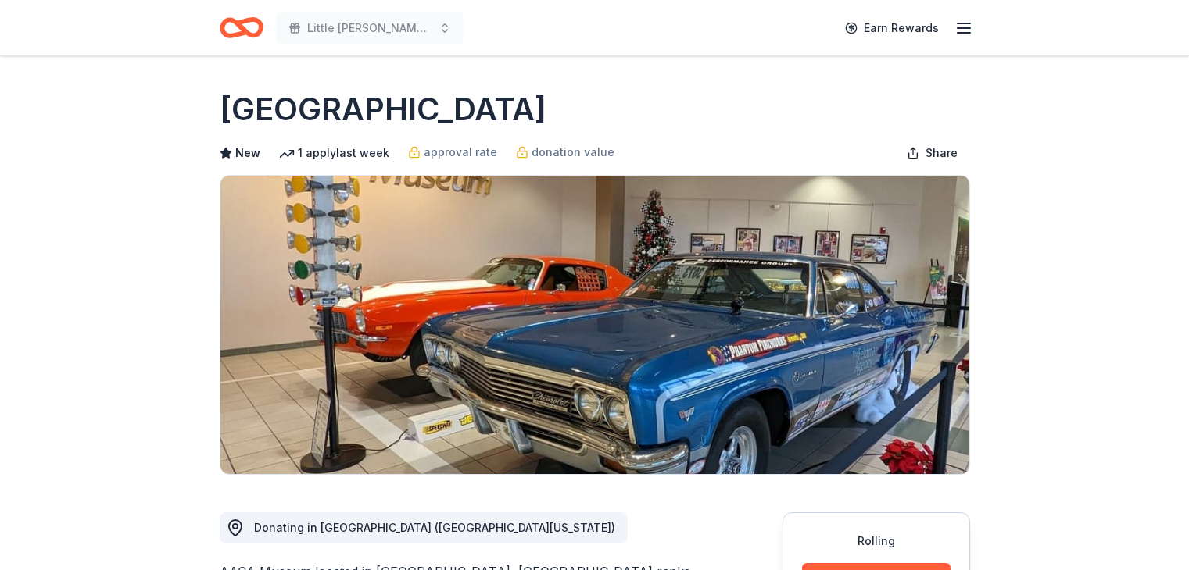 This screenshot has width=1189, height=570. Describe the element at coordinates (573, 152) in the screenshot. I see `span: donation value` at that location.